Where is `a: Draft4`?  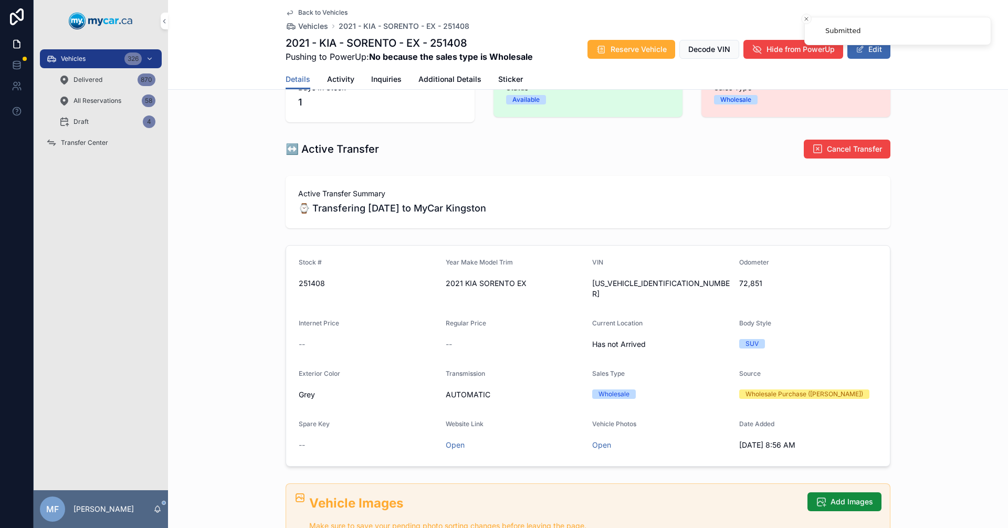 a: Draft4 is located at coordinates (107, 122).